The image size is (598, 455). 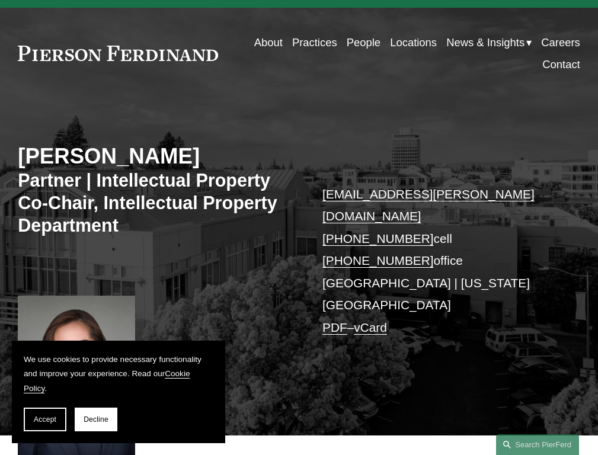 What do you see at coordinates (96, 420) in the screenshot?
I see `button: Decline` at bounding box center [96, 420].